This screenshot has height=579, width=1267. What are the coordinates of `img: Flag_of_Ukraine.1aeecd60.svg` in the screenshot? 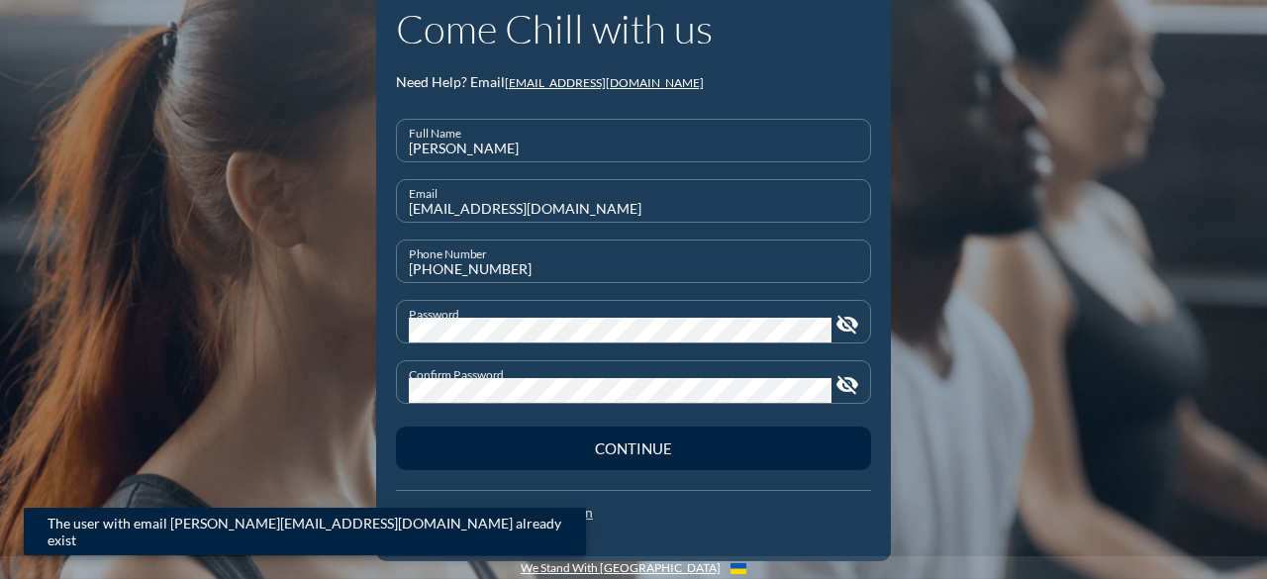 It's located at (739, 568).